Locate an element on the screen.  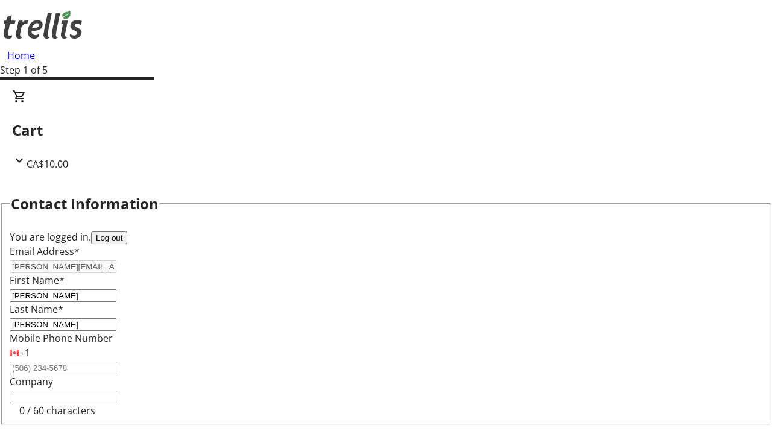
span: CA$10.00 is located at coordinates (47, 164).